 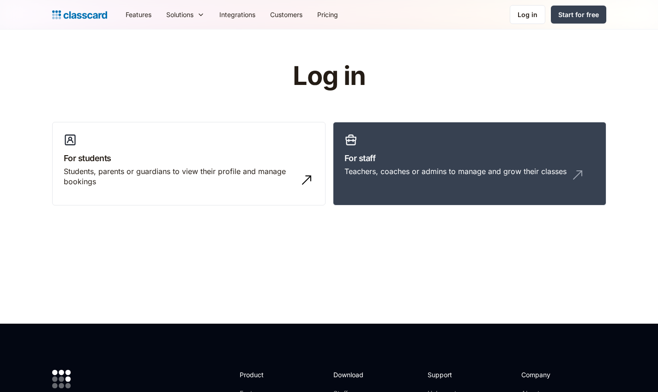 What do you see at coordinates (139, 14) in the screenshot?
I see `a: Features` at bounding box center [139, 14].